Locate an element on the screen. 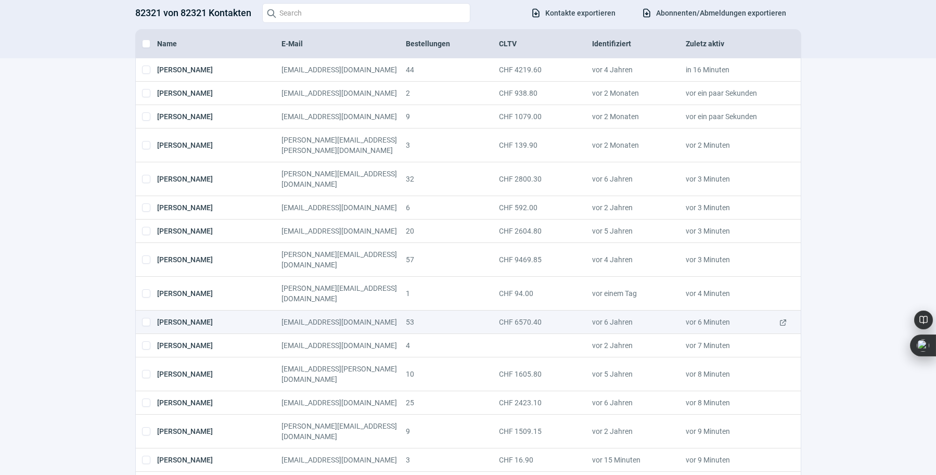  div: 20 is located at coordinates (452, 231).